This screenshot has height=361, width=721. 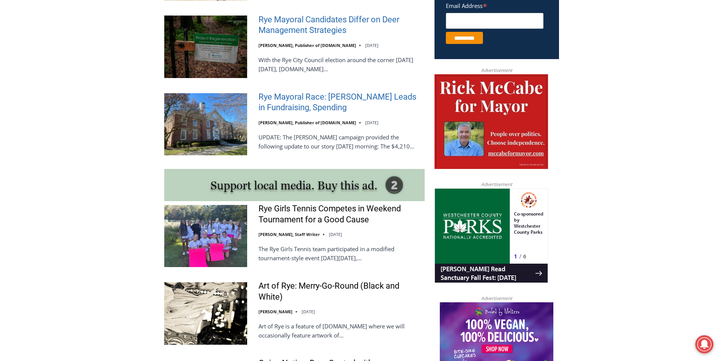 I want to click on a: Rye Mayoral Candidates Differ on Deer Management Strategies, so click(x=341, y=25).